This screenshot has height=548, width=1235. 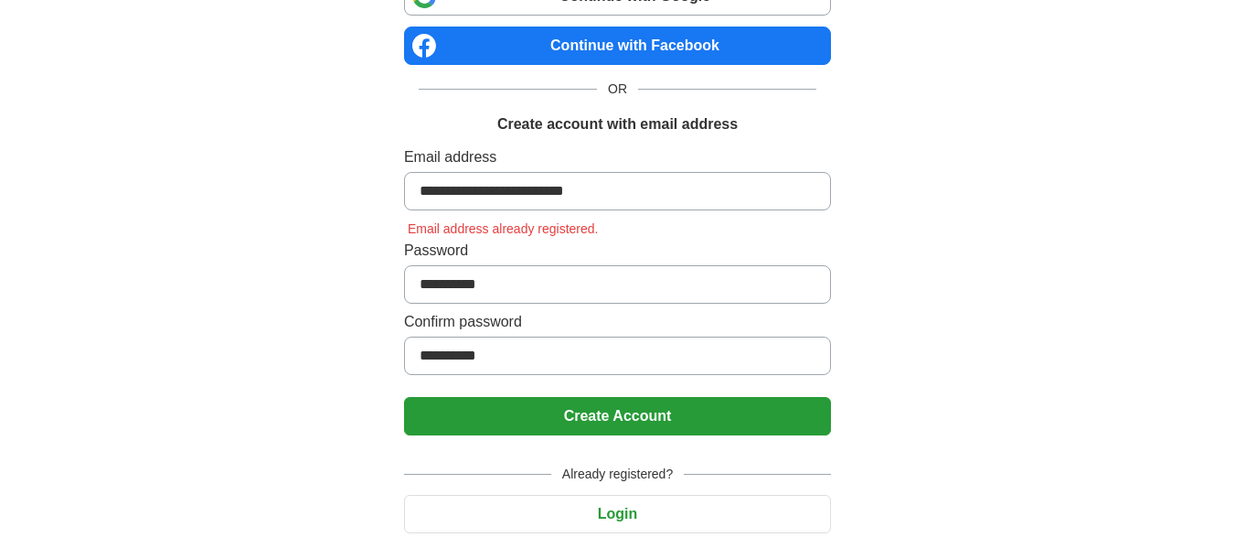 I want to click on span: Email address already registered., so click(x=503, y=229).